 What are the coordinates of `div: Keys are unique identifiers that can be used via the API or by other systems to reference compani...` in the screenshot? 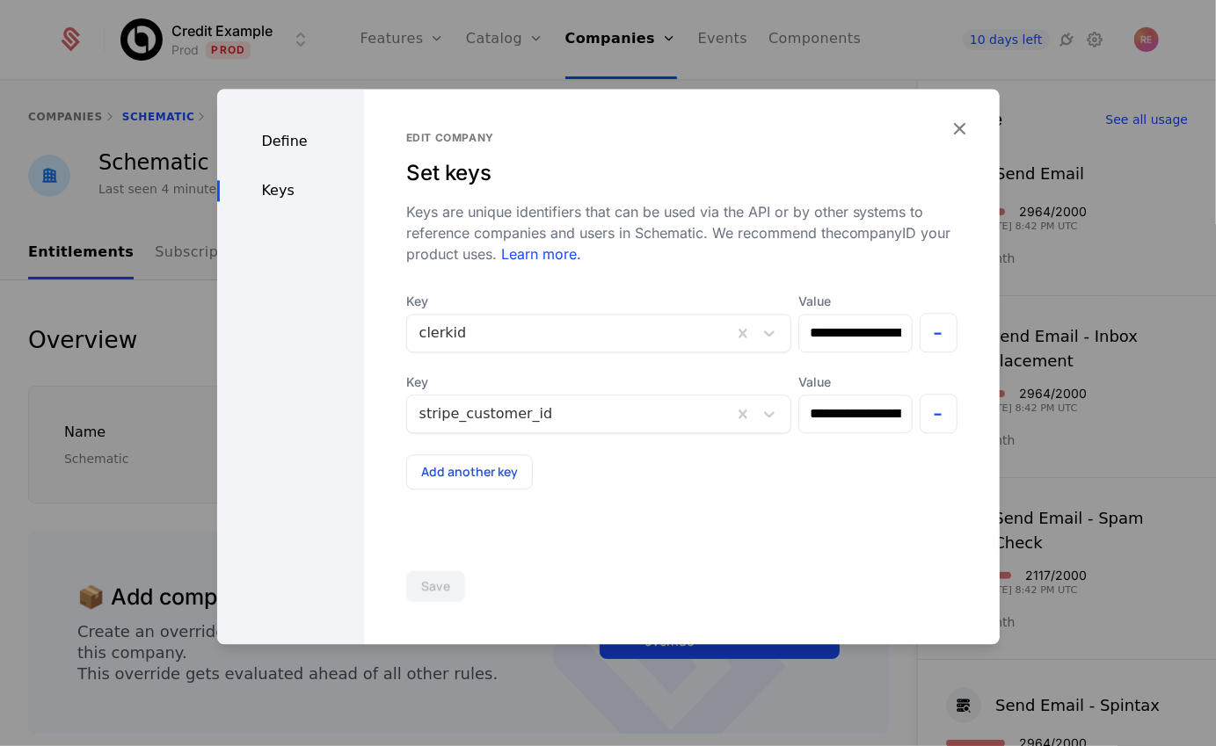 It's located at (681, 233).